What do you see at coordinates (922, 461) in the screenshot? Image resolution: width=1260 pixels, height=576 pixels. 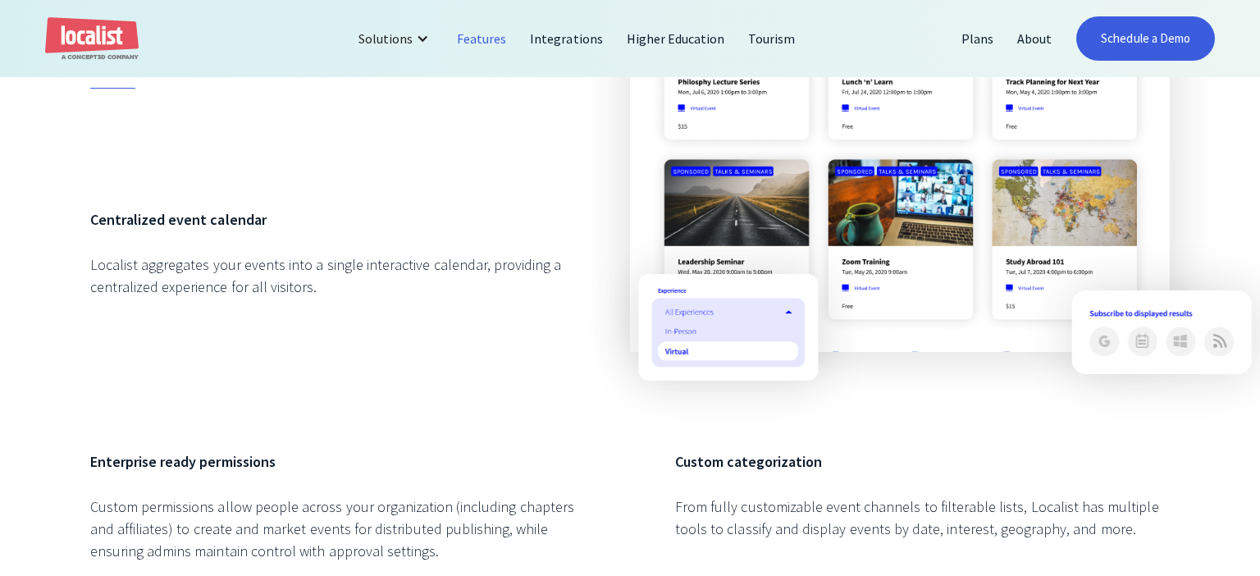 I see `h6: Custom categorization` at bounding box center [922, 461].